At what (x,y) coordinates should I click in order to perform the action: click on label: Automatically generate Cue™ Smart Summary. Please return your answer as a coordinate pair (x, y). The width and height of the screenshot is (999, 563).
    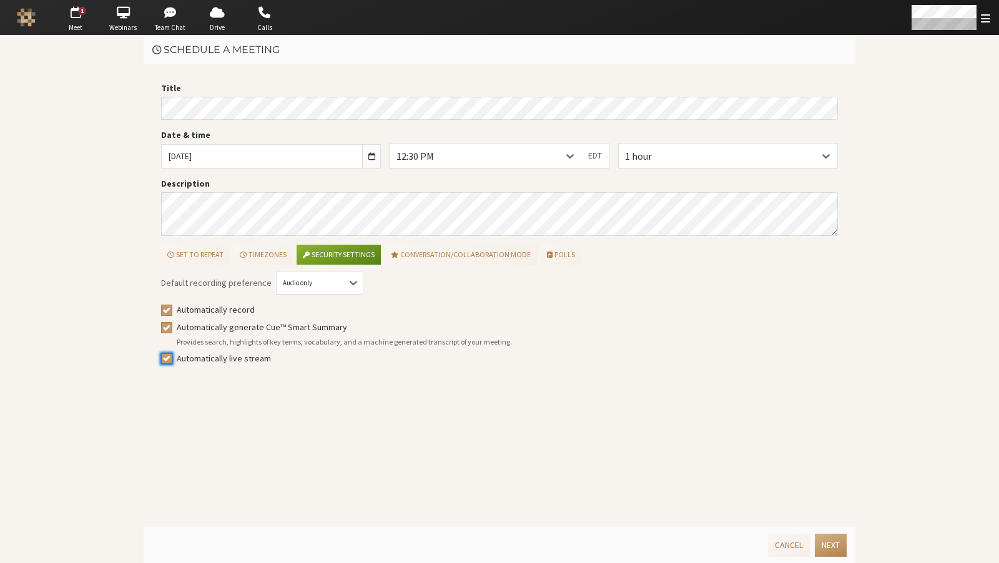
    Looking at the image, I should click on (507, 327).